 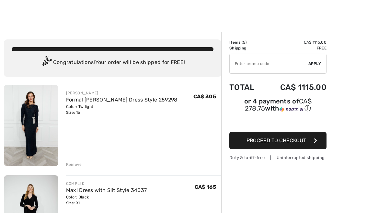 What do you see at coordinates (315, 64) in the screenshot?
I see `span: Apply` at bounding box center [315, 64].